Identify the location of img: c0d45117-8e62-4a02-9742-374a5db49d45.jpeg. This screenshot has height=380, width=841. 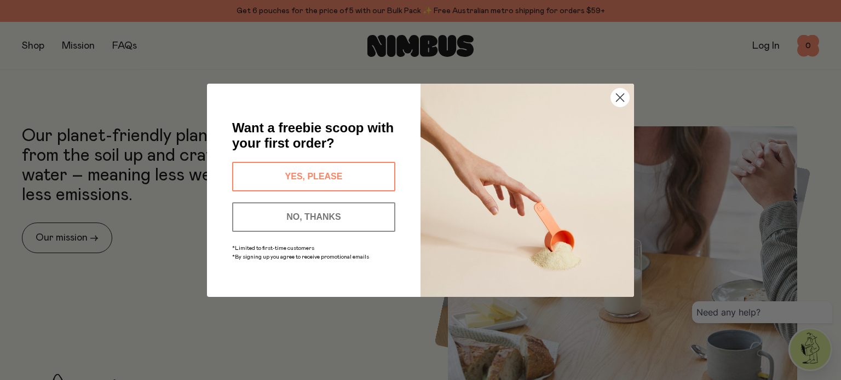
(527, 190).